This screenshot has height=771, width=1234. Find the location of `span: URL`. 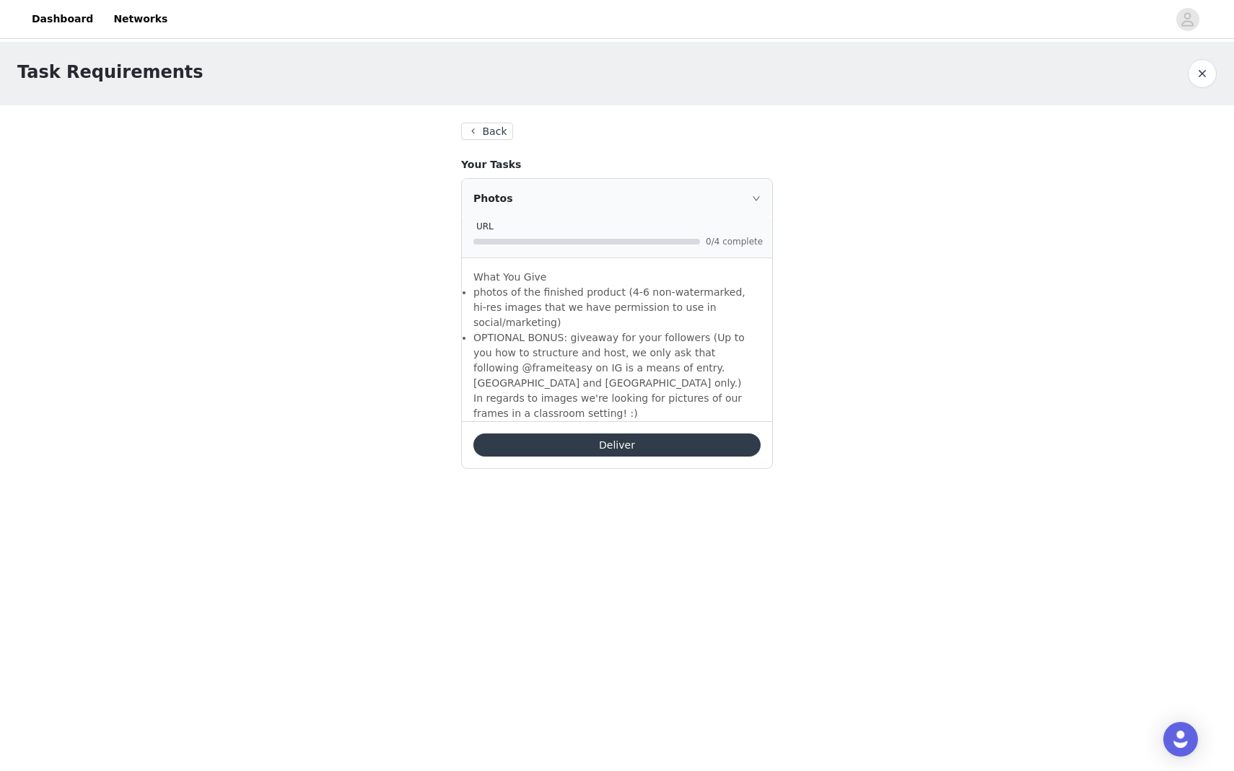

span: URL is located at coordinates (485, 227).